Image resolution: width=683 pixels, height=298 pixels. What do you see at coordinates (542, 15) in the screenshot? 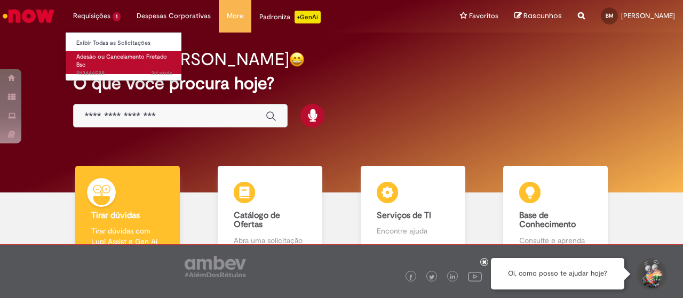
I see `span: Rascunhos` at bounding box center [542, 15].